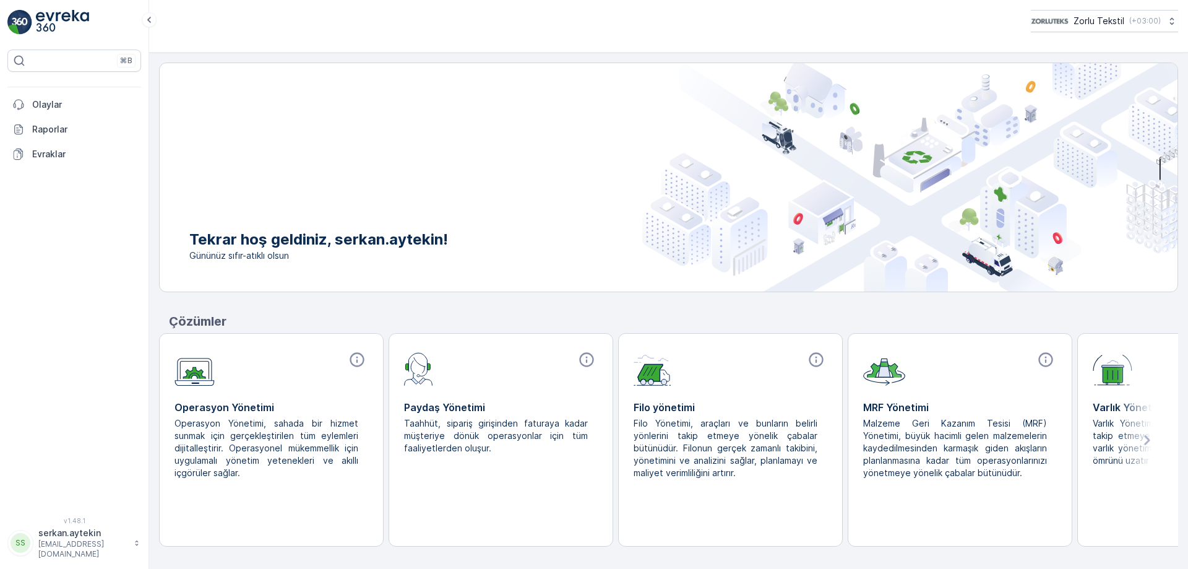 This screenshot has height=569, width=1188. What do you see at coordinates (1099, 21) in the screenshot?
I see `p: Zorlu Tekstil` at bounding box center [1099, 21].